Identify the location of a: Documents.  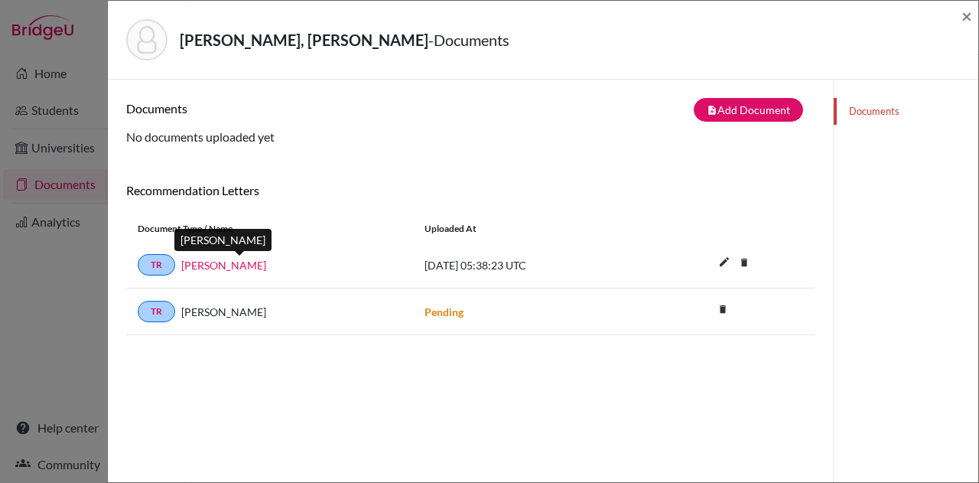
(906, 111).